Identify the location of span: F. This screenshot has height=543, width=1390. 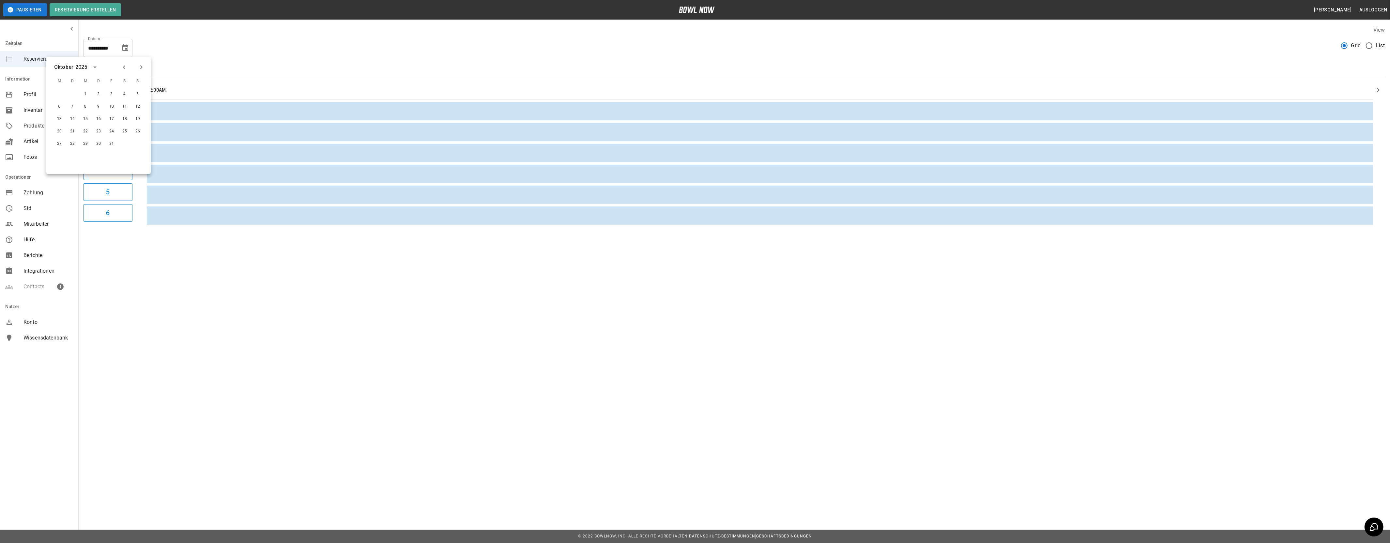
(112, 81).